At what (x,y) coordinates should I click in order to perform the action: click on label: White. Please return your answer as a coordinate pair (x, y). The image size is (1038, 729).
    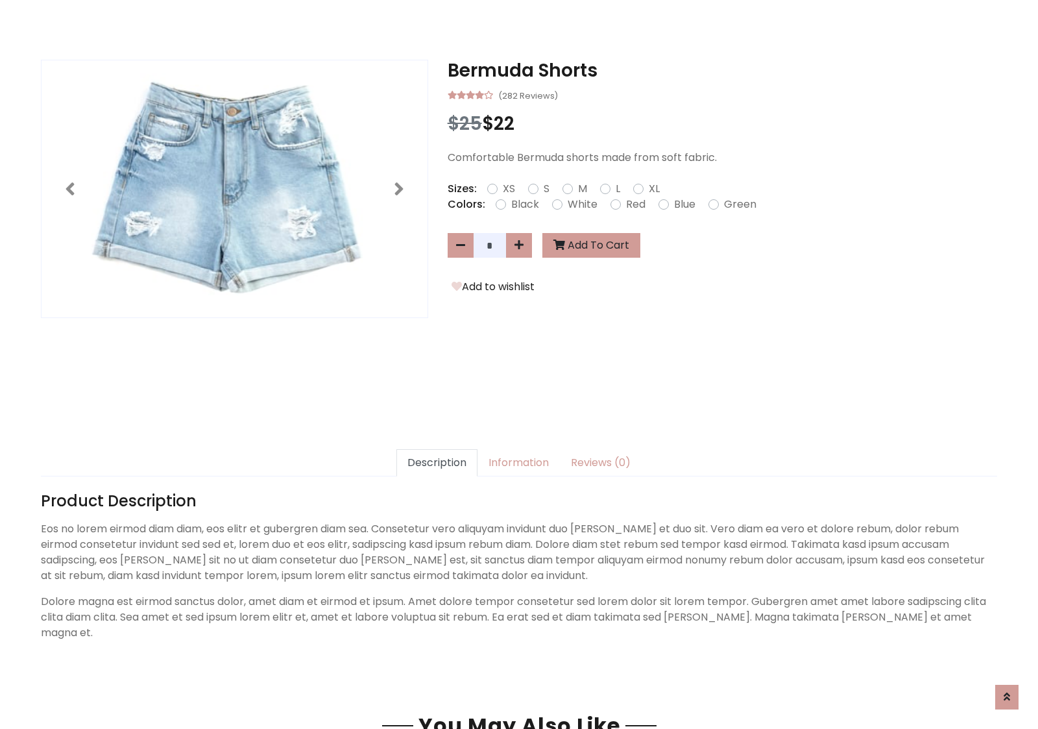
    Looking at the image, I should click on (583, 204).